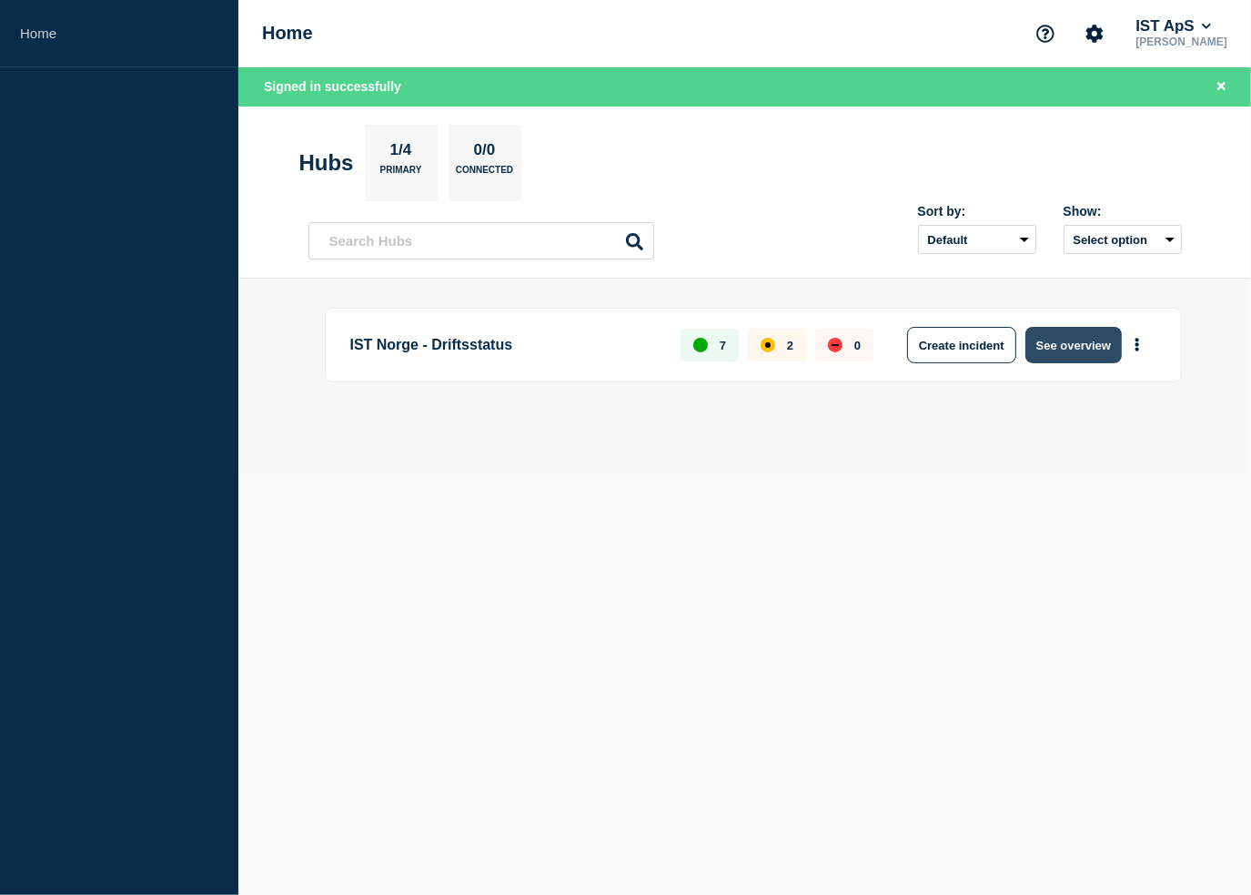 Image resolution: width=1251 pixels, height=895 pixels. Describe the element at coordinates (484, 174) in the screenshot. I see `p: Connected` at that location.